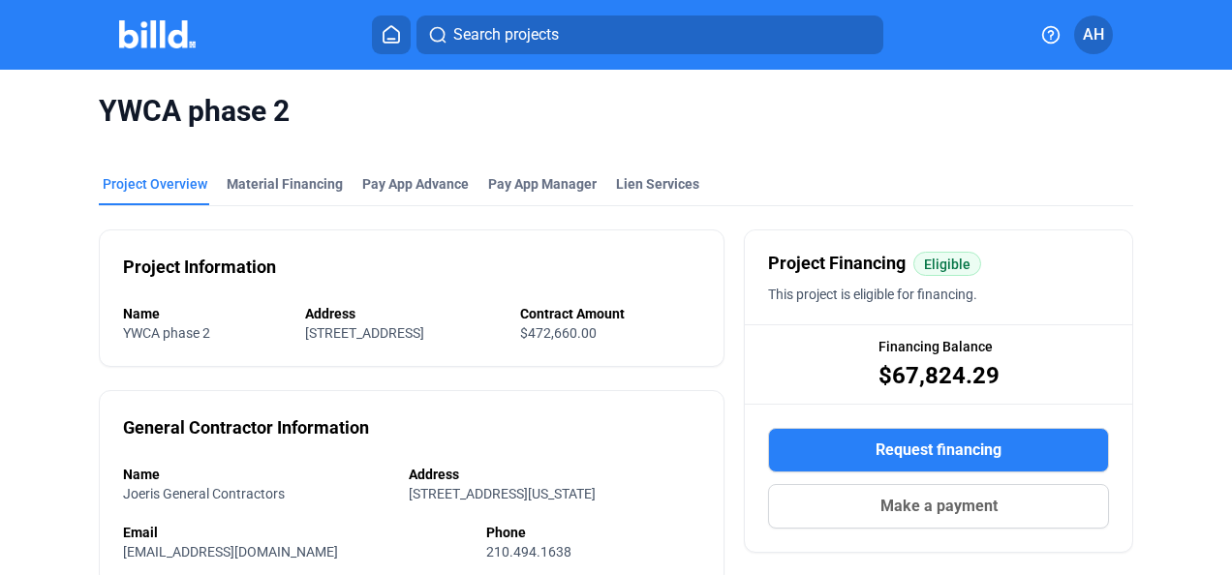 This screenshot has height=575, width=1232. Describe the element at coordinates (285, 184) in the screenshot. I see `div: Material Financing` at that location.